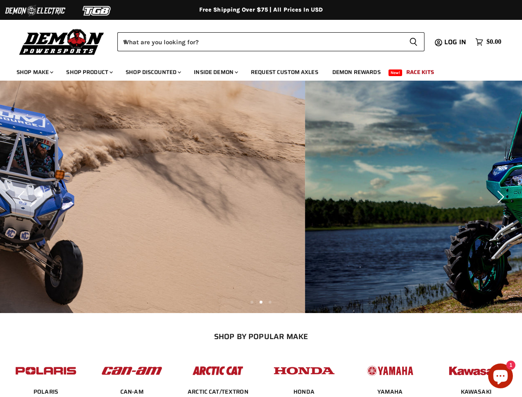 The height and width of the screenshot is (397, 522). What do you see at coordinates (304, 392) in the screenshot?
I see `a: HONDA` at bounding box center [304, 392].